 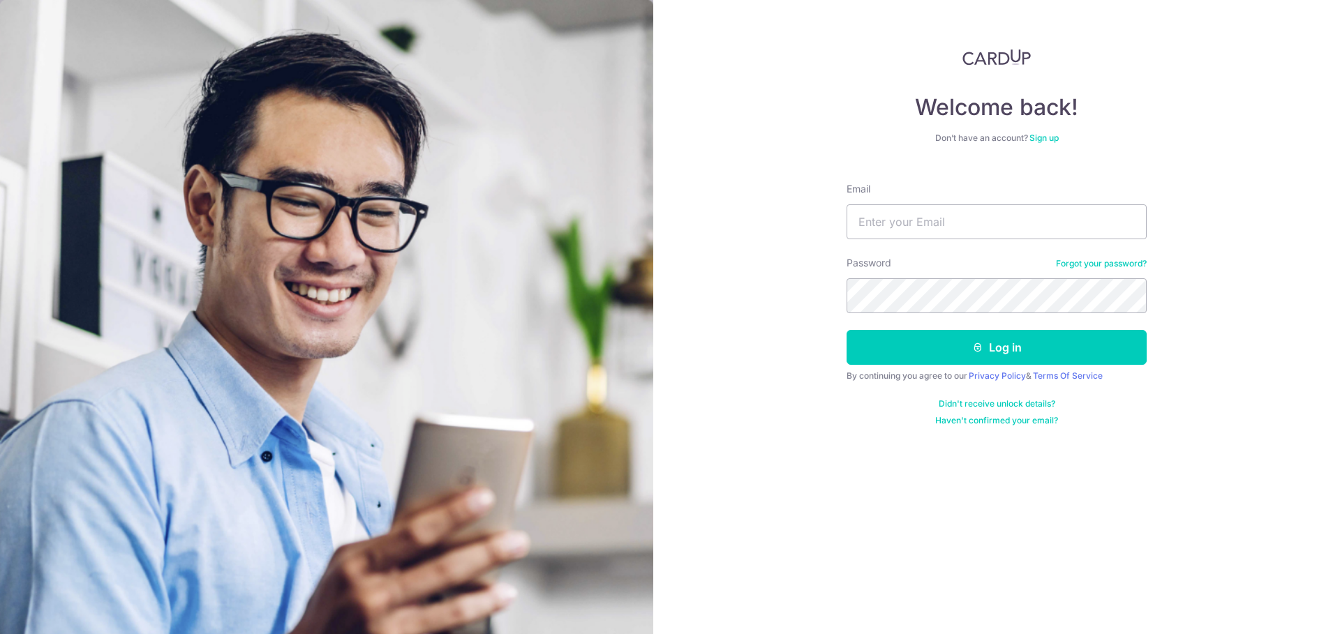 I want to click on h4: Welcome back!, so click(x=996, y=107).